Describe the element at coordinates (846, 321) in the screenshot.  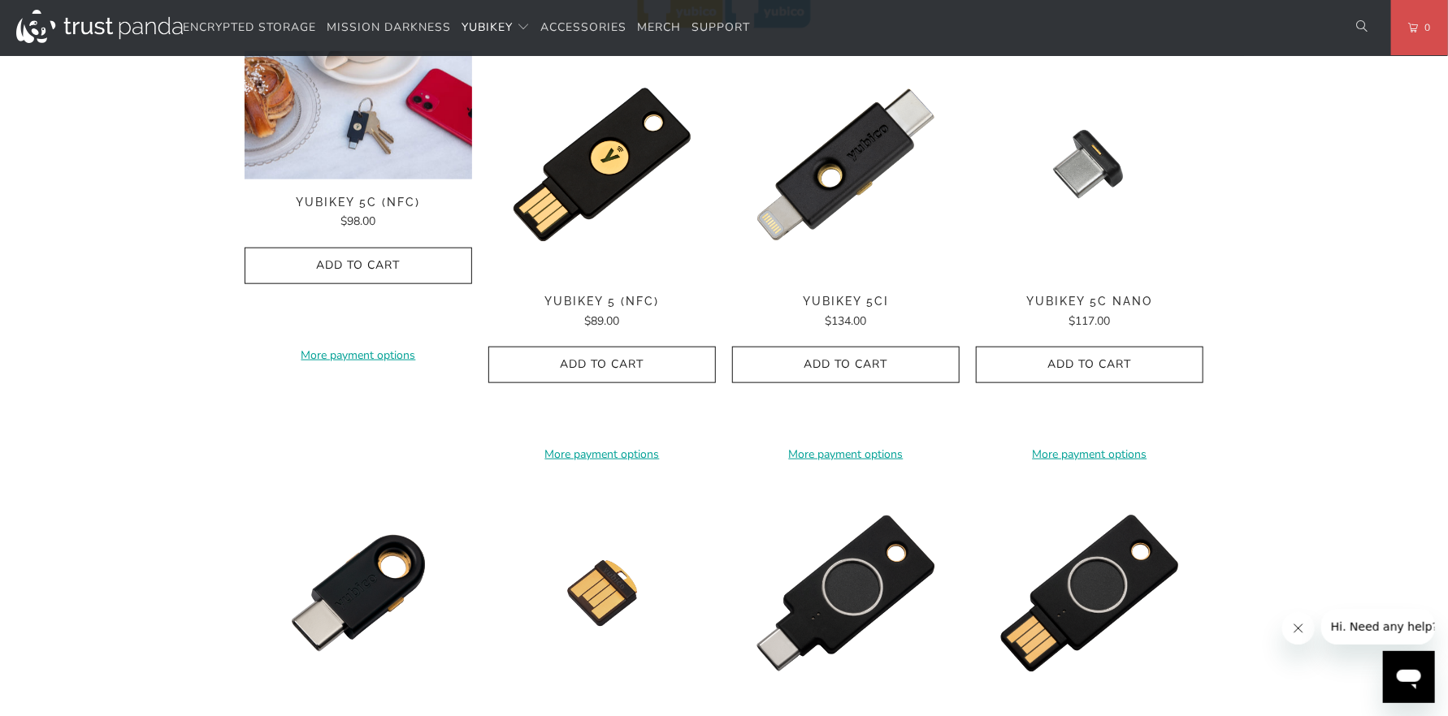
I see `span: $134.00` at that location.